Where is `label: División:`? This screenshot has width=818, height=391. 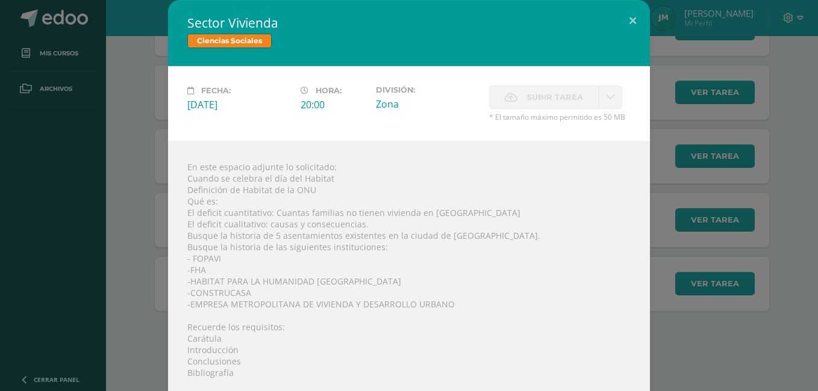 label: División: is located at coordinates (427, 90).